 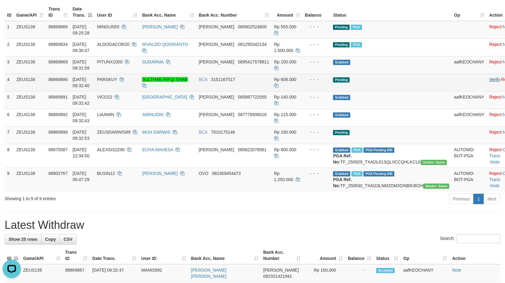 What do you see at coordinates (223, 132) in the screenshot?
I see `span: Copy 7810175146 to clipboard` at bounding box center [223, 132].